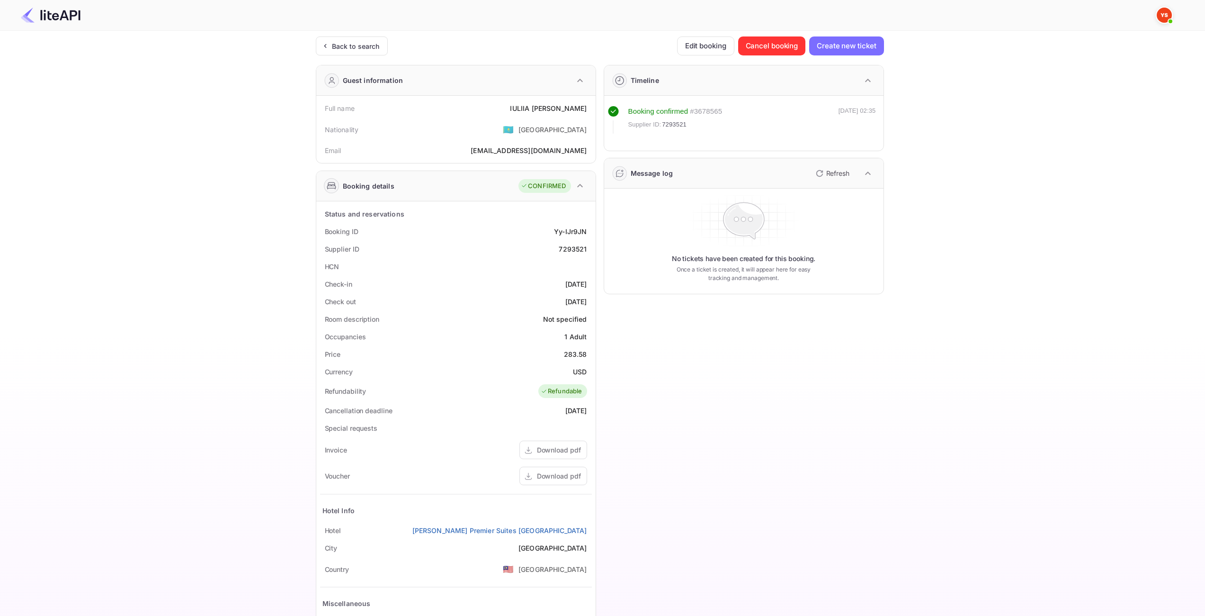  Describe the element at coordinates (340, 301) in the screenshot. I see `ya-tr-span: Check out` at that location.